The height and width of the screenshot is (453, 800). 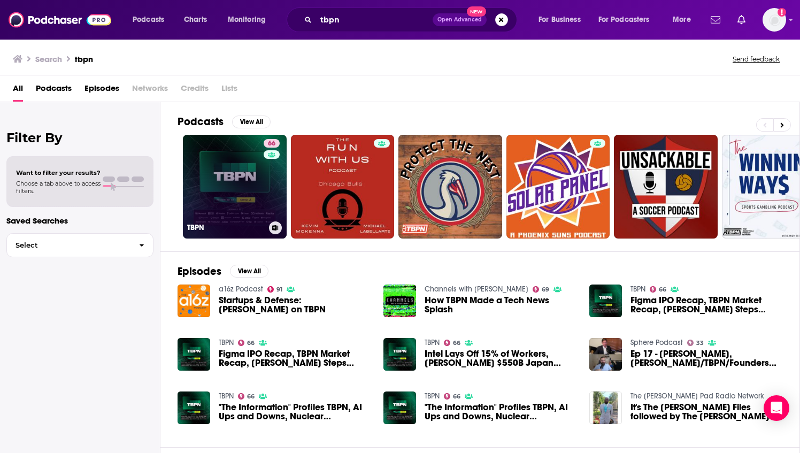 I want to click on svg: Add a profile image, so click(x=782, y=12).